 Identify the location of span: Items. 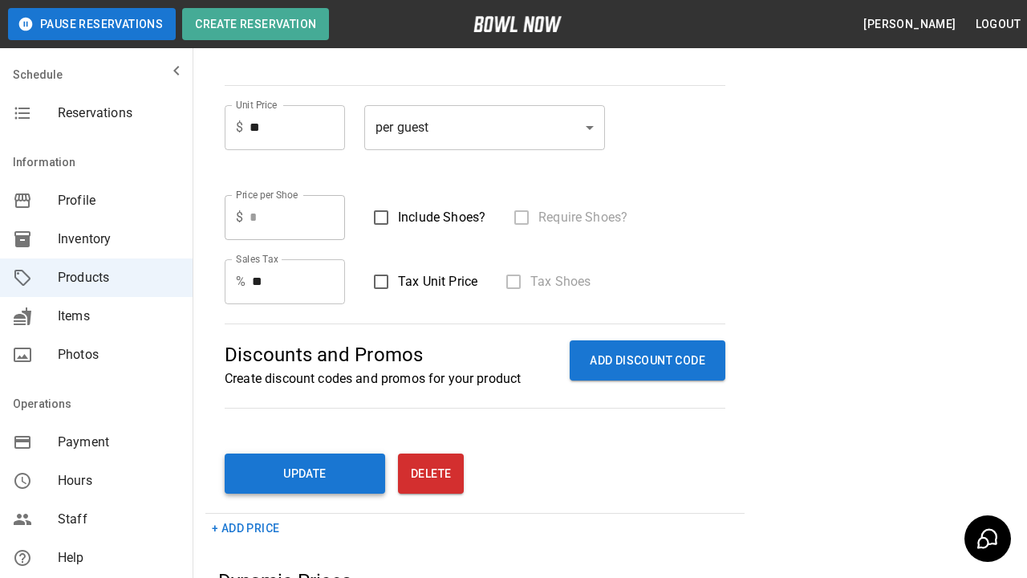
(119, 316).